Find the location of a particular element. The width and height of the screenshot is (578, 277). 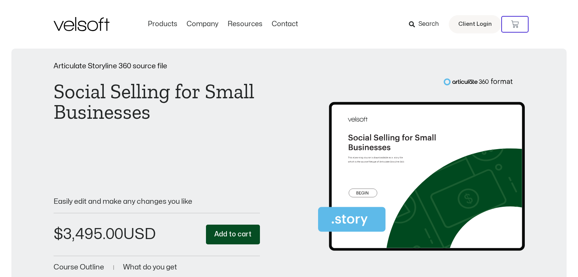

a: Course Outline is located at coordinates (79, 267).